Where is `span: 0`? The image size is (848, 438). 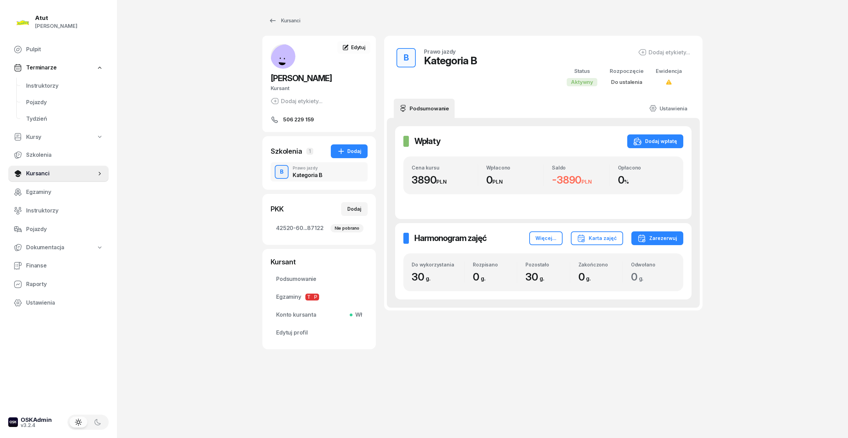 span: 0 is located at coordinates (639, 277).